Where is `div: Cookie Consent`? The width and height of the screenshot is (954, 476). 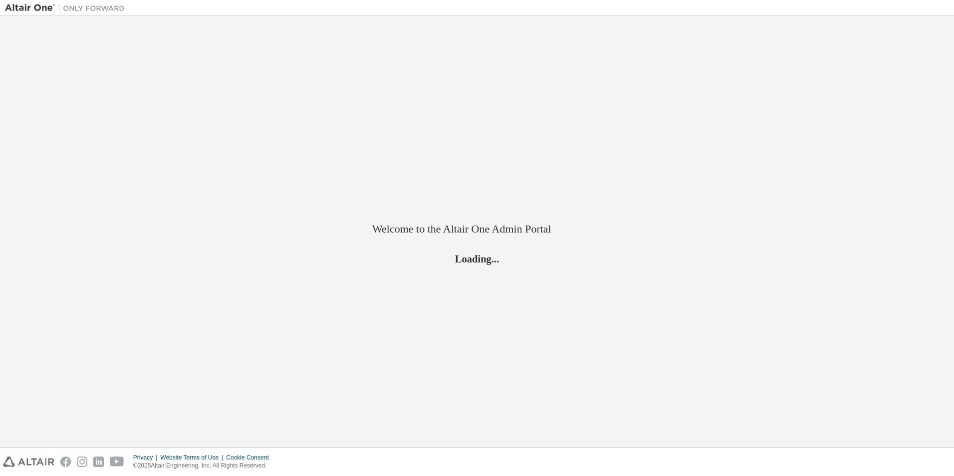 div: Cookie Consent is located at coordinates (250, 458).